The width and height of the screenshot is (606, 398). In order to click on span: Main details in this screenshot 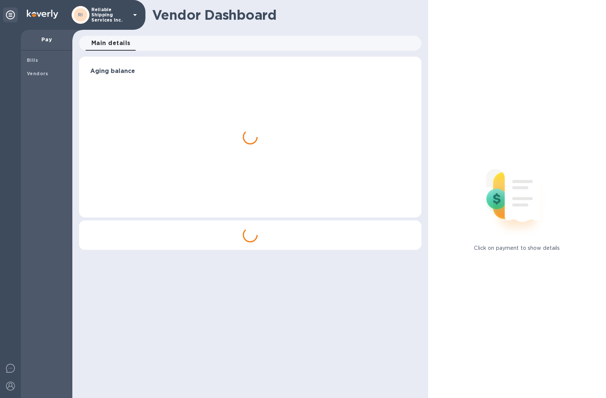, I will do `click(111, 43)`.